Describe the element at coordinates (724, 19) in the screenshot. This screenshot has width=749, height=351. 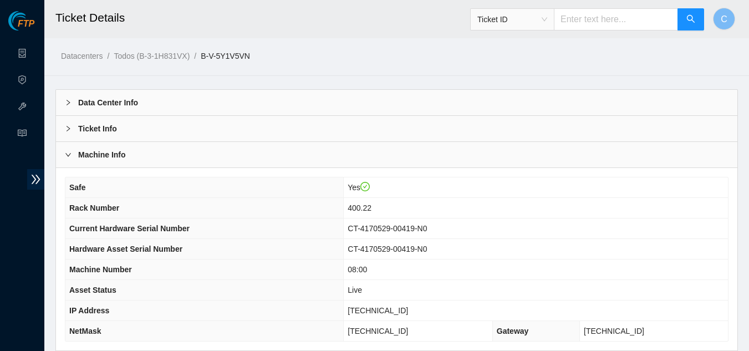
I see `span: C` at that location.